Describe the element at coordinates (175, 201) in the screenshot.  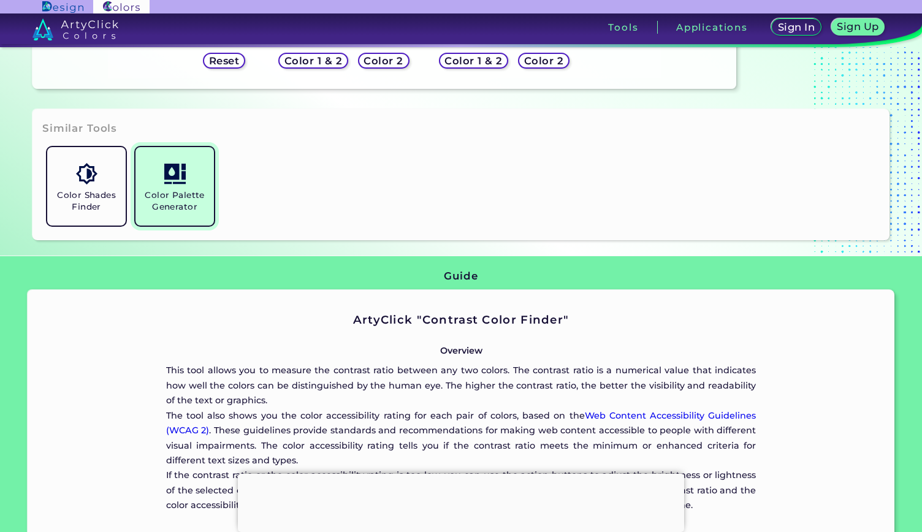
I see `h5: Color Palette Generator` at that location.